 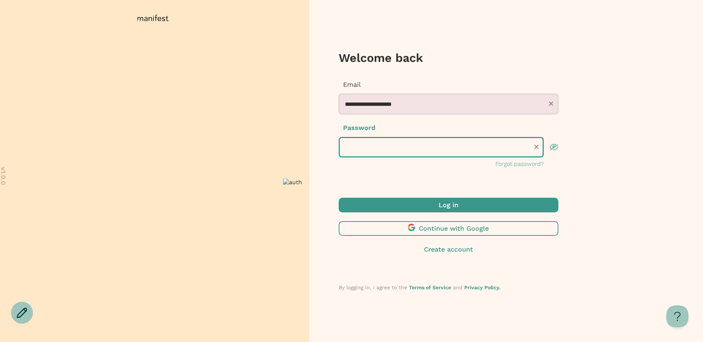 I want to click on button: Forgot password?, so click(x=520, y=164).